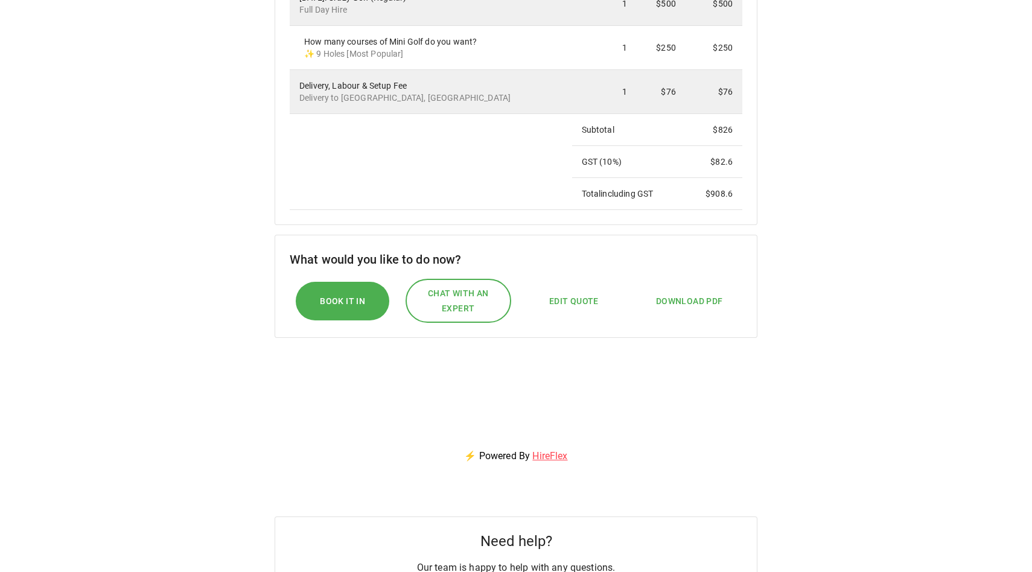 The height and width of the screenshot is (572, 1032). What do you see at coordinates (458, 300) in the screenshot?
I see `button: Chat with an expert` at bounding box center [458, 300].